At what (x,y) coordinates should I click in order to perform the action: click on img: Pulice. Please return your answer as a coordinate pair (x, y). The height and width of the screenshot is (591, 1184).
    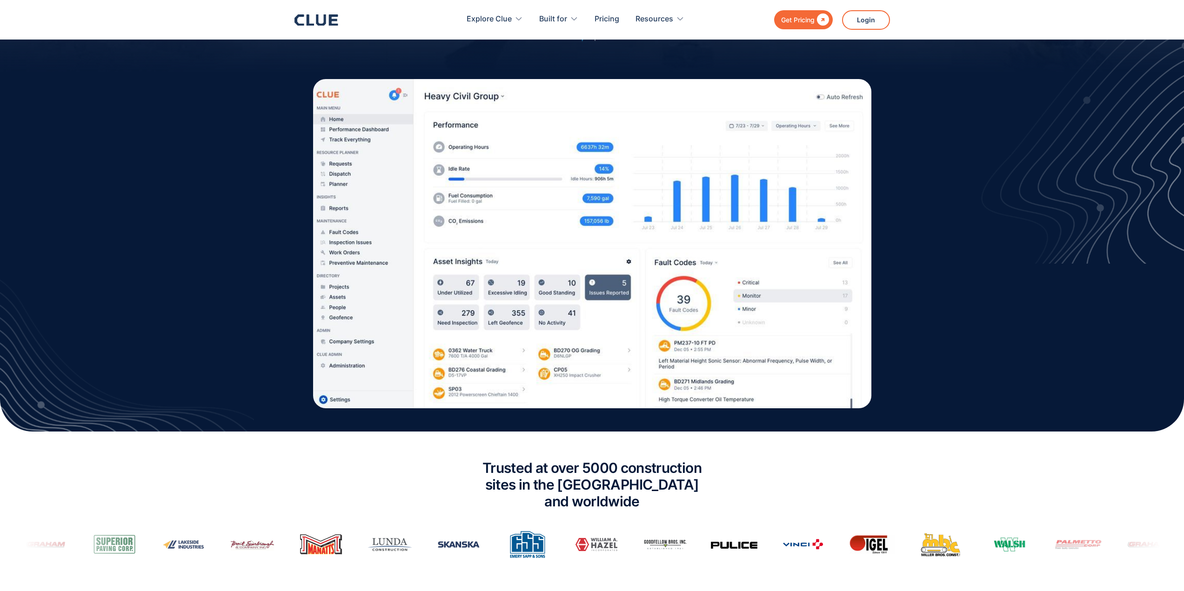
    Looking at the image, I should click on (725, 545).